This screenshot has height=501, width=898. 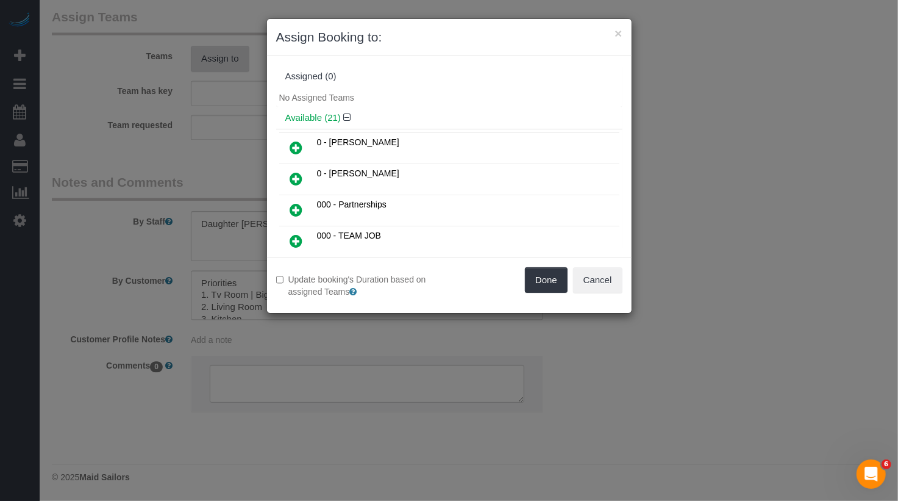 What do you see at coordinates (598, 280) in the screenshot?
I see `button: Cancel` at bounding box center [598, 280].